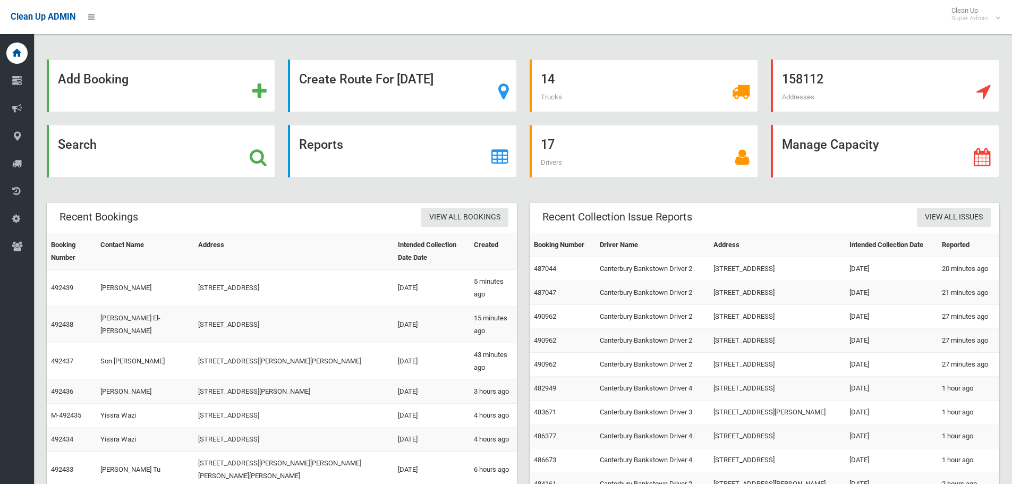 The image size is (1012, 484). What do you see at coordinates (803, 79) in the screenshot?
I see `strong: 158112` at bounding box center [803, 79].